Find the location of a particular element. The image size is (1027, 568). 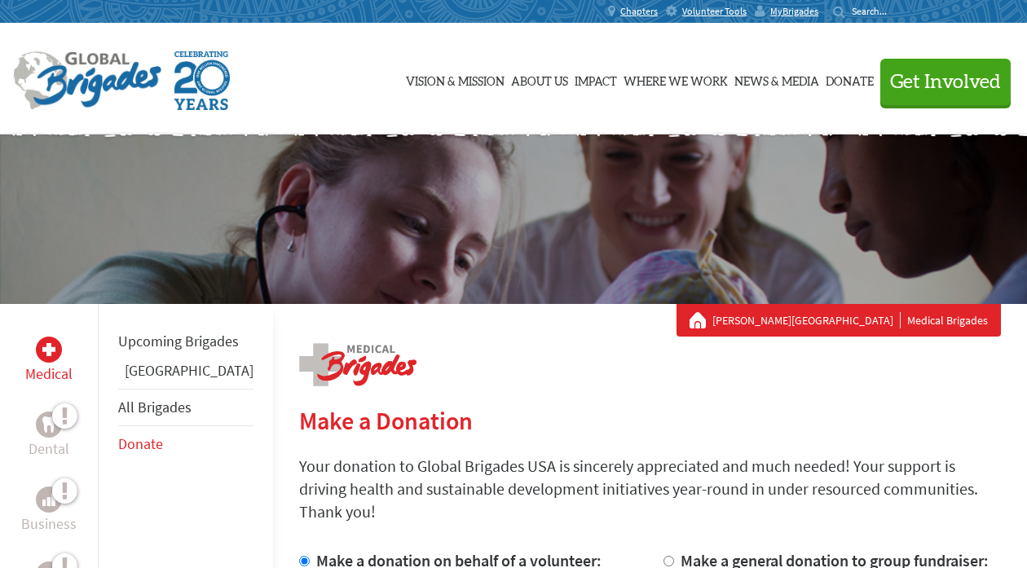

li: Panama is located at coordinates (186, 374).